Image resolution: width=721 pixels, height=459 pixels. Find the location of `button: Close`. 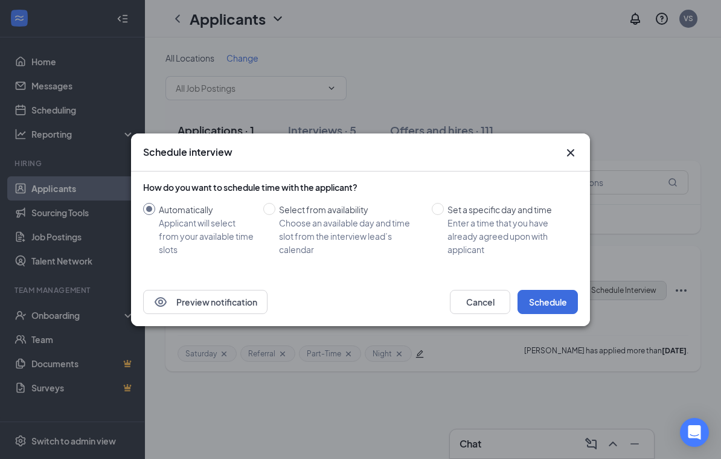

button: Close is located at coordinates (571, 153).